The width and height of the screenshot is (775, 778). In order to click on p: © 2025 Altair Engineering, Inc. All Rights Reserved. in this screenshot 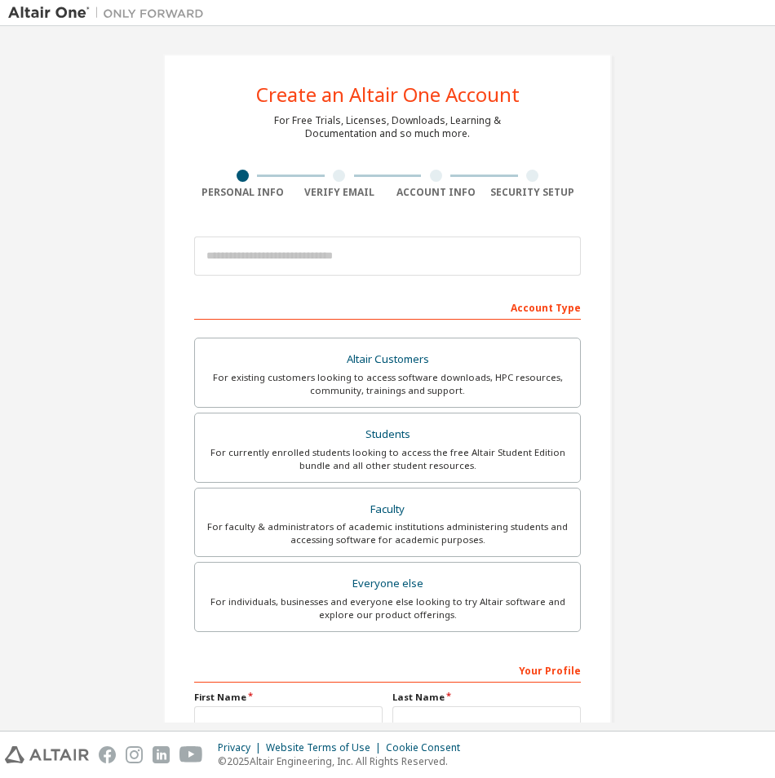, I will do `click(344, 761)`.